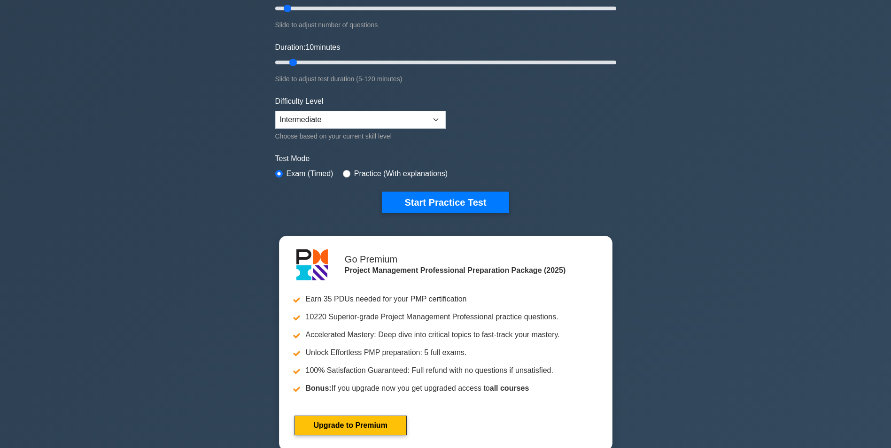  What do you see at coordinates (360, 136) in the screenshot?
I see `div: Choose based on your current skill level` at bounding box center [360, 136].